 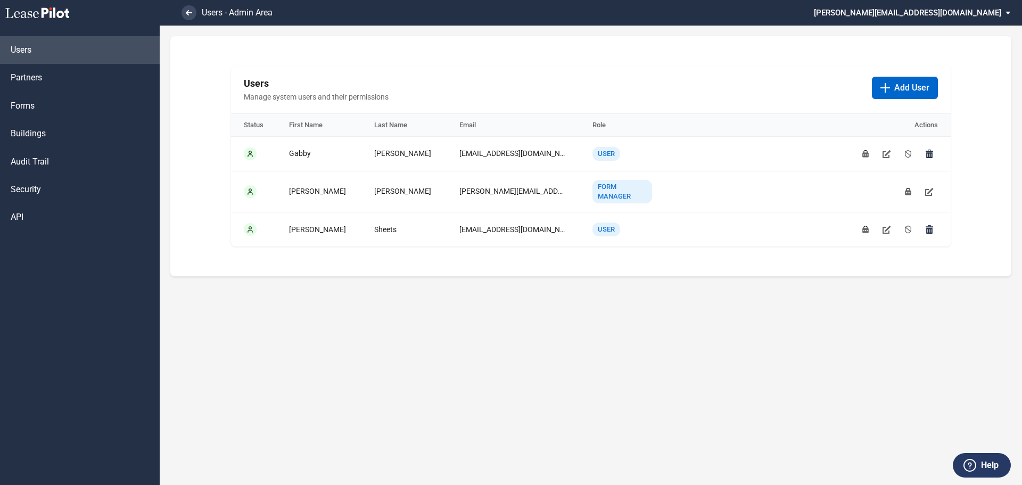 I want to click on span: Users, so click(x=21, y=50).